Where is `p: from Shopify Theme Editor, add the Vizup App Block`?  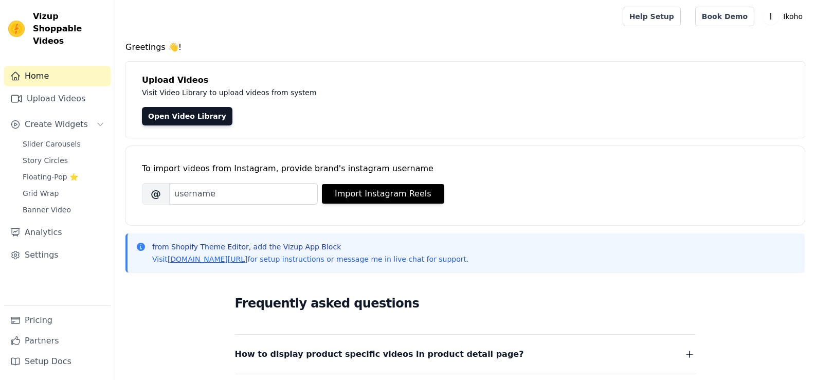
p: from Shopify Theme Editor, add the Vizup App Block is located at coordinates (310, 247).